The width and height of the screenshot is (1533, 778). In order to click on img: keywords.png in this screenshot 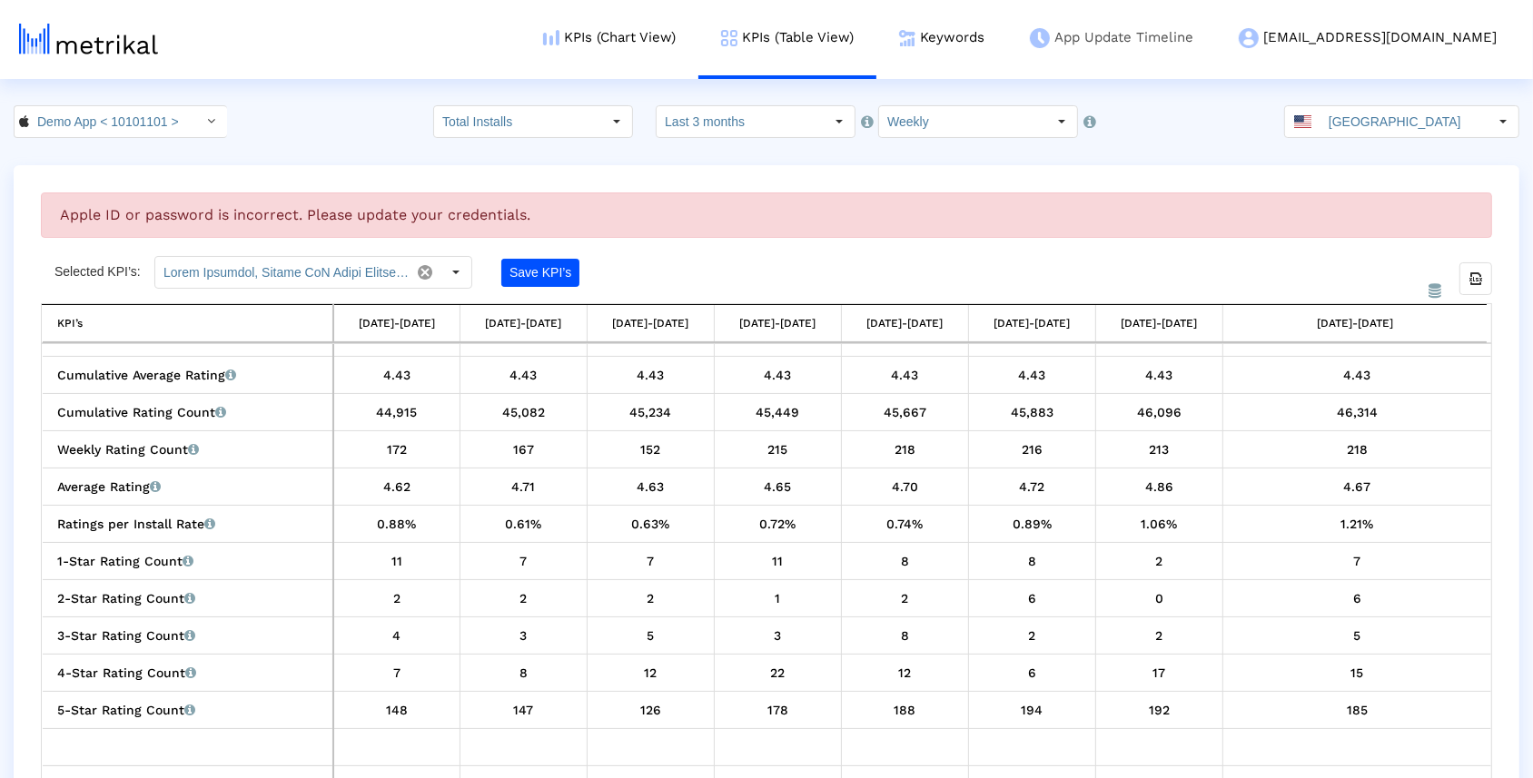, I will do `click(907, 38)`.